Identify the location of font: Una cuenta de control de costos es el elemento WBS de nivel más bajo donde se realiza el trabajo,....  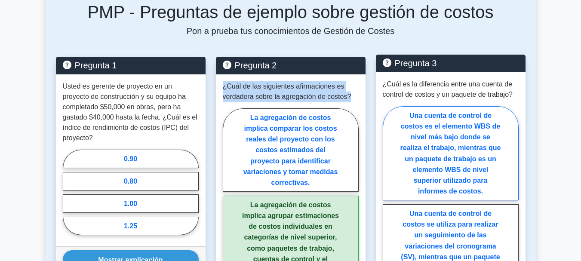
(451, 153).